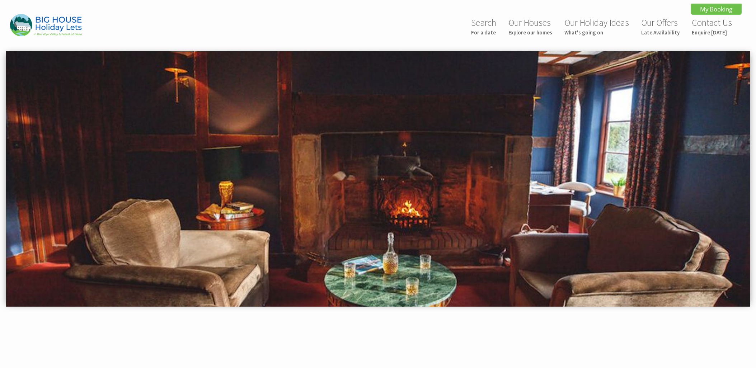 This screenshot has width=756, height=368. I want to click on a: Our HousesExplore our homes, so click(530, 26).